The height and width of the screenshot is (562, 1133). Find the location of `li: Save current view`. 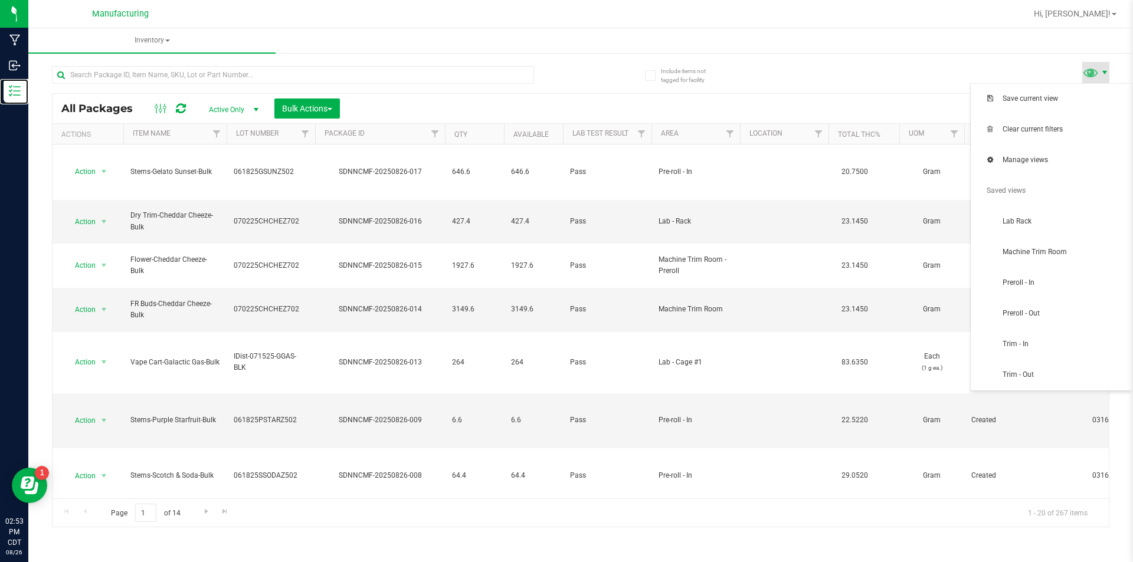

li: Save current view is located at coordinates (1052, 99).